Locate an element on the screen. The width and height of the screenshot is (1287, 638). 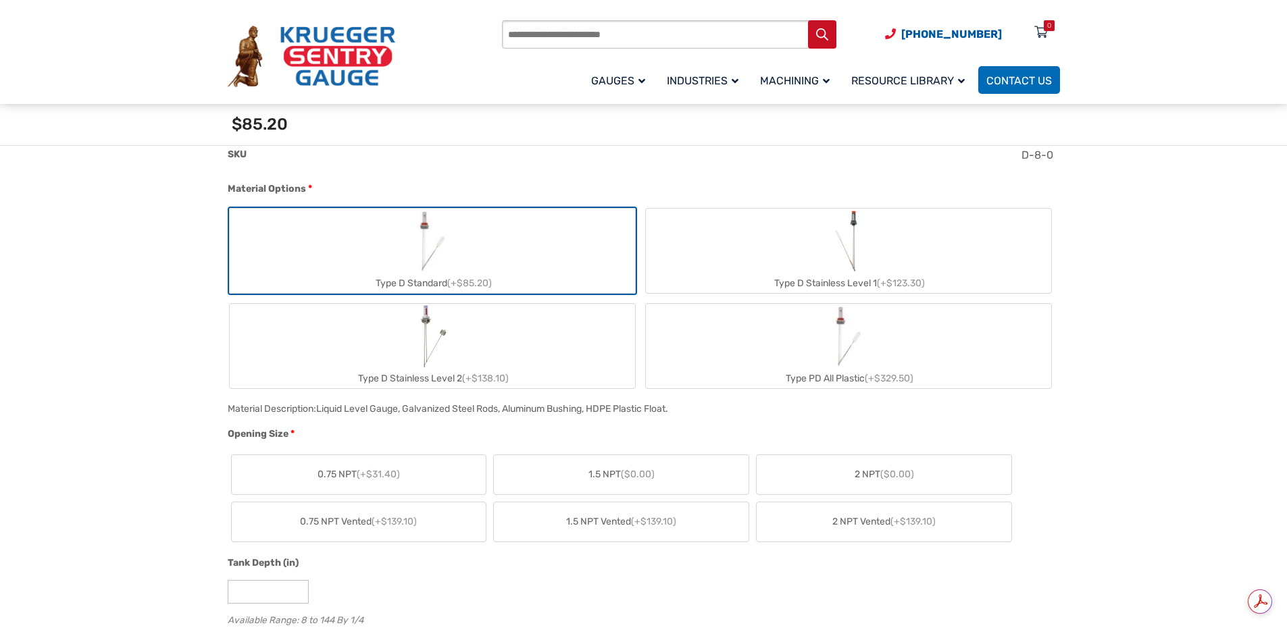
div: 0 is located at coordinates (1049, 26).